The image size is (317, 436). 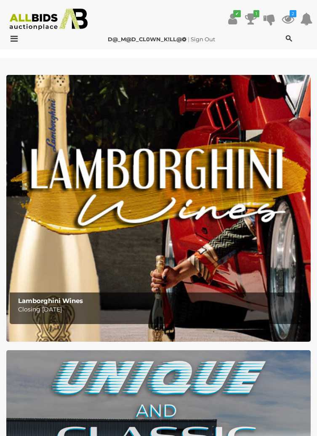 I want to click on a: Sign Out, so click(x=203, y=39).